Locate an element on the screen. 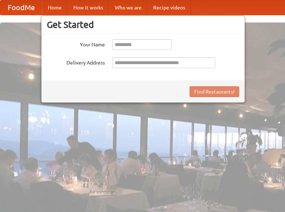 This screenshot has height=212, width=285. label: Delivery Address is located at coordinates (76, 62).